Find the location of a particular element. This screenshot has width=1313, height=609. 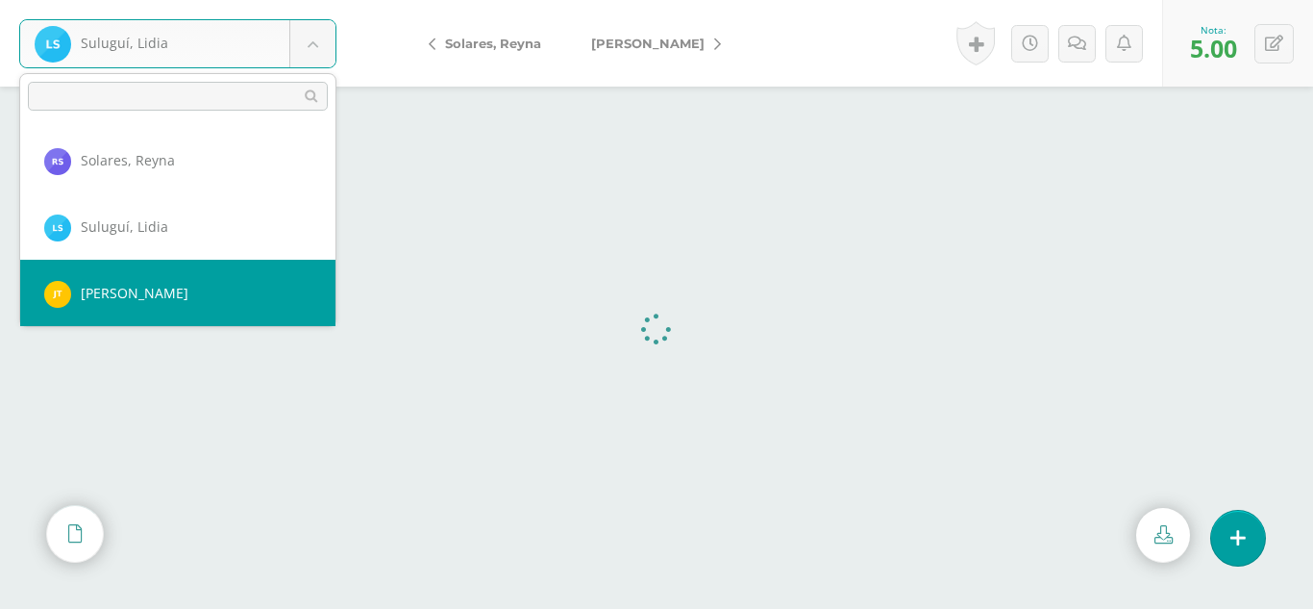

img: f0d9475fcddc922157dd64ca021da9a9.png is located at coordinates (58, 162).